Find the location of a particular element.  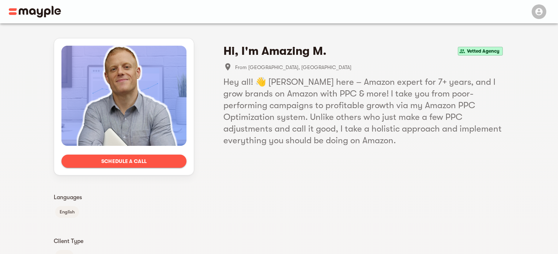

img: Main logo is located at coordinates (35, 12).